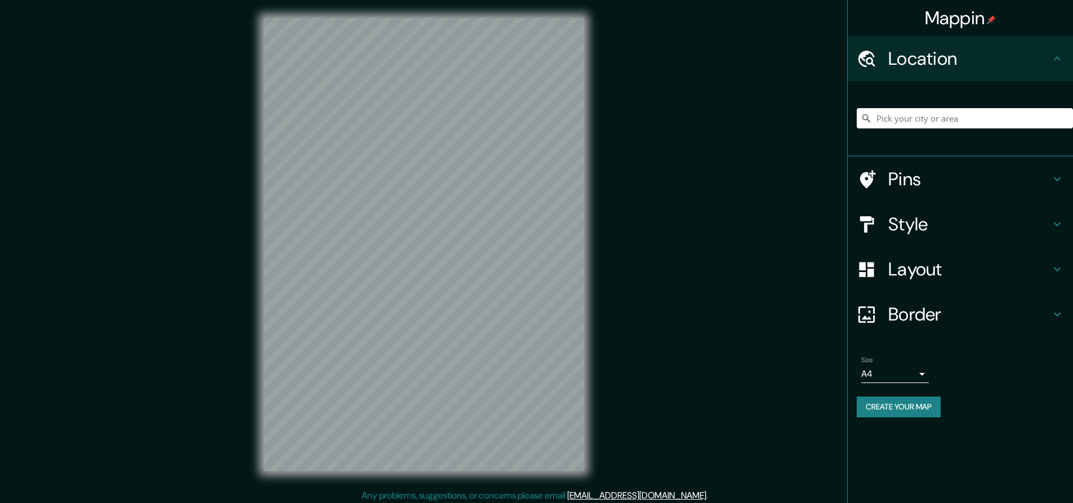 The height and width of the screenshot is (503, 1073). I want to click on input: Pick your city or area, so click(965, 118).